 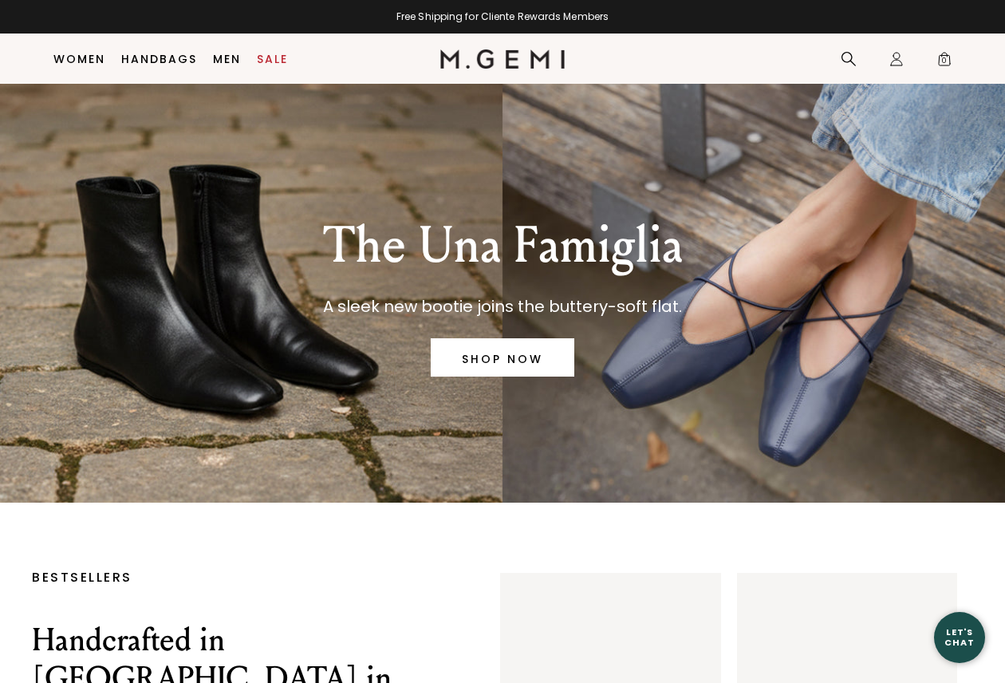 I want to click on a: Handbags, so click(x=159, y=59).